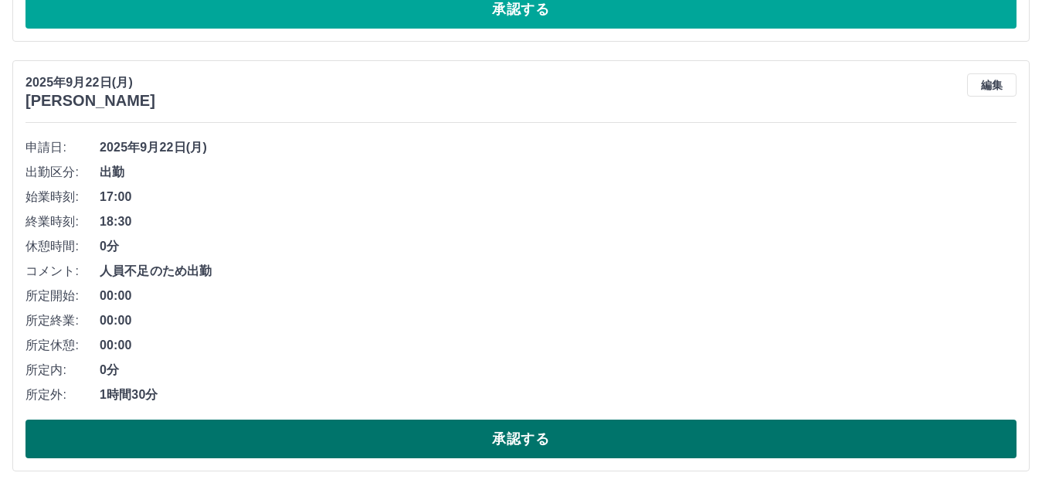 The width and height of the screenshot is (1042, 483). Describe the element at coordinates (558, 271) in the screenshot. I see `span: 人員不足のため出勤` at that location.